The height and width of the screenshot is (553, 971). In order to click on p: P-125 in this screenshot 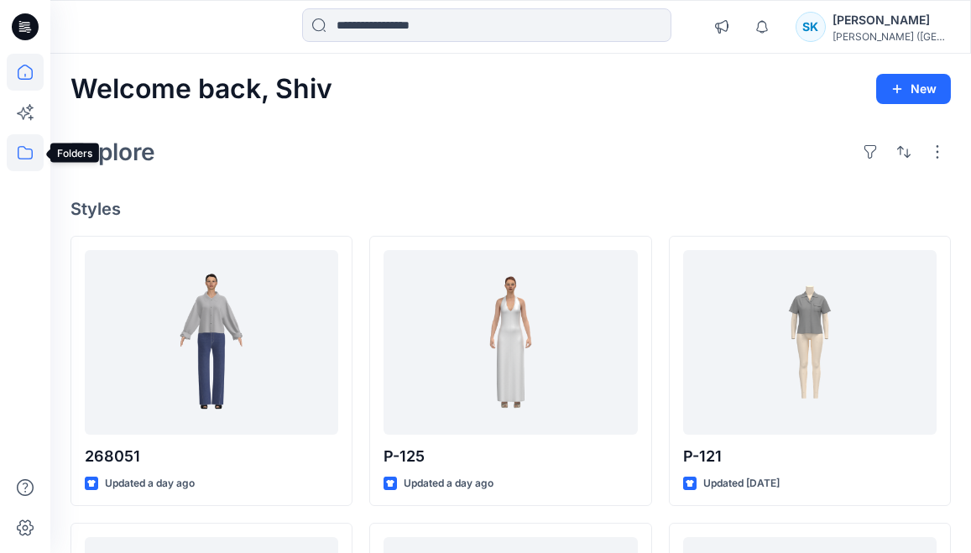, I will do `click(510, 456)`.